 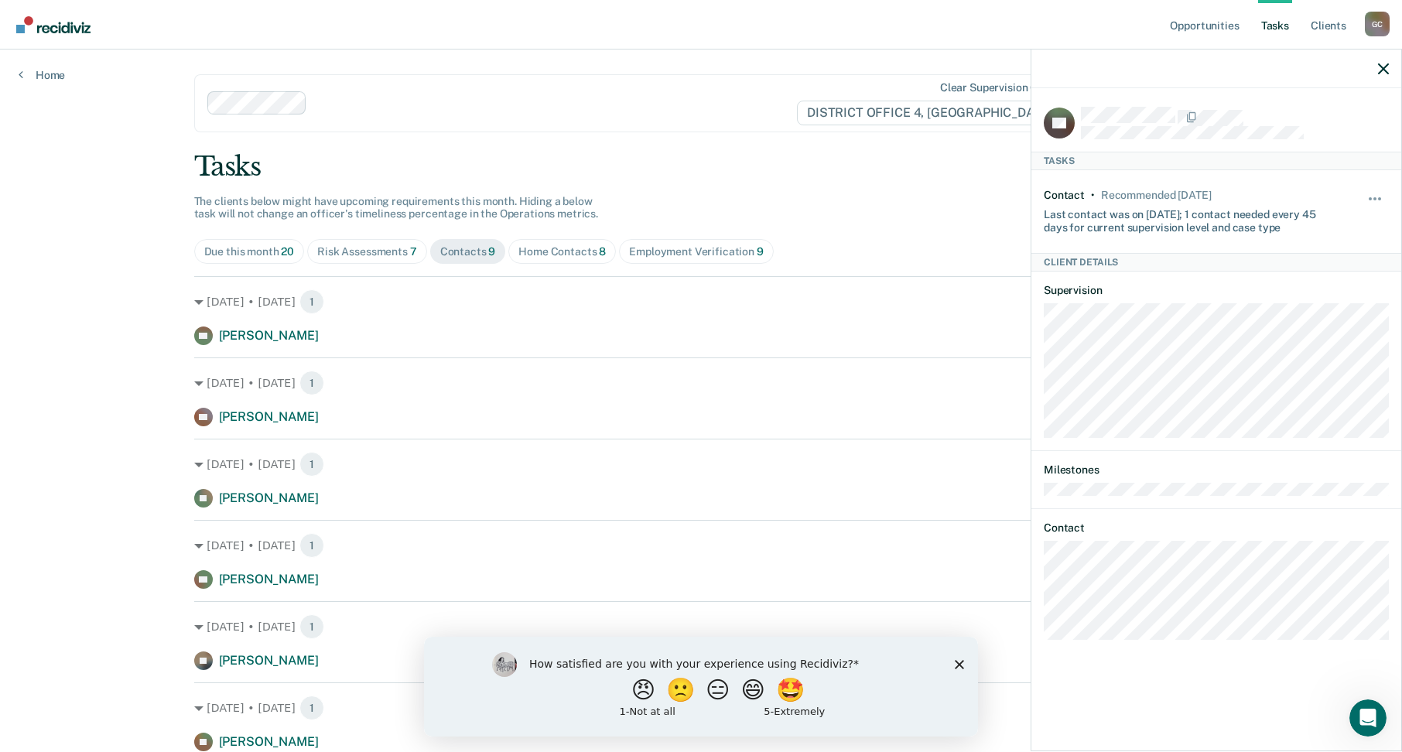 What do you see at coordinates (1064, 195) in the screenshot?
I see `div: Contact` at bounding box center [1064, 195].